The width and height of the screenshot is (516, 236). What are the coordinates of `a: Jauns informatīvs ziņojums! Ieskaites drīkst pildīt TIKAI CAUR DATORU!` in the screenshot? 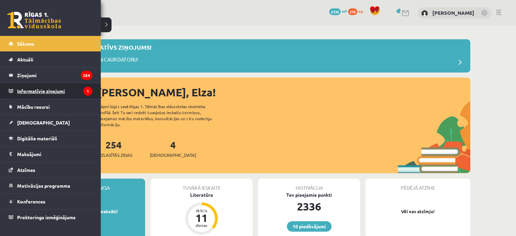 It's located at (255, 56).